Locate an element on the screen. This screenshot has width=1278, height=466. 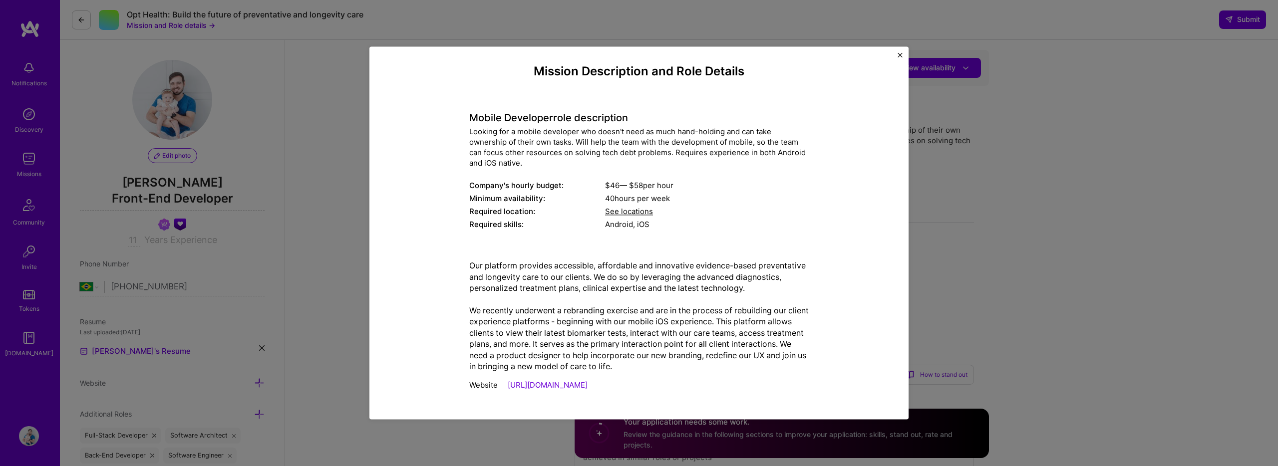
div: Android, iOS is located at coordinates (707, 225).